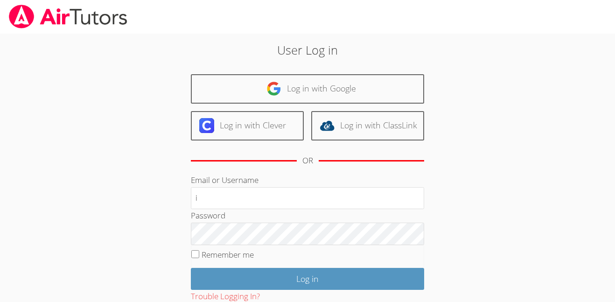 The height and width of the screenshot is (302, 615). Describe the element at coordinates (247, 125) in the screenshot. I see `a: Log in with Clever` at that location.